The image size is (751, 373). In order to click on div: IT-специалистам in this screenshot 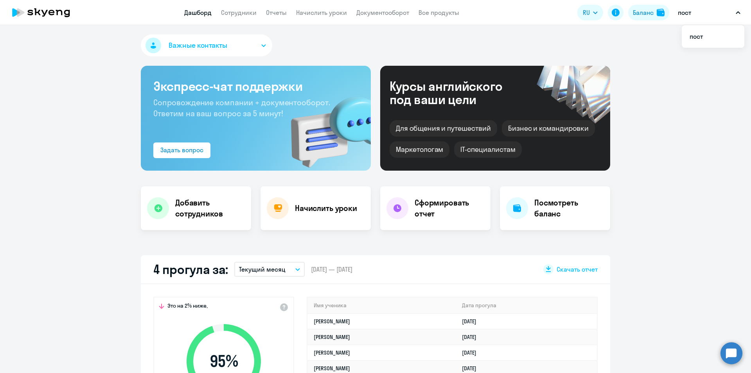, I will do `click(488, 149)`.